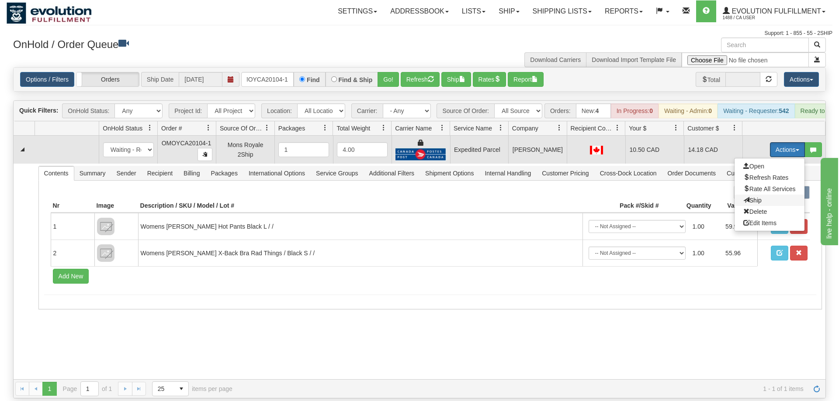  What do you see at coordinates (634, 111) in the screenshot?
I see `div: In Progress:` at bounding box center [634, 111].